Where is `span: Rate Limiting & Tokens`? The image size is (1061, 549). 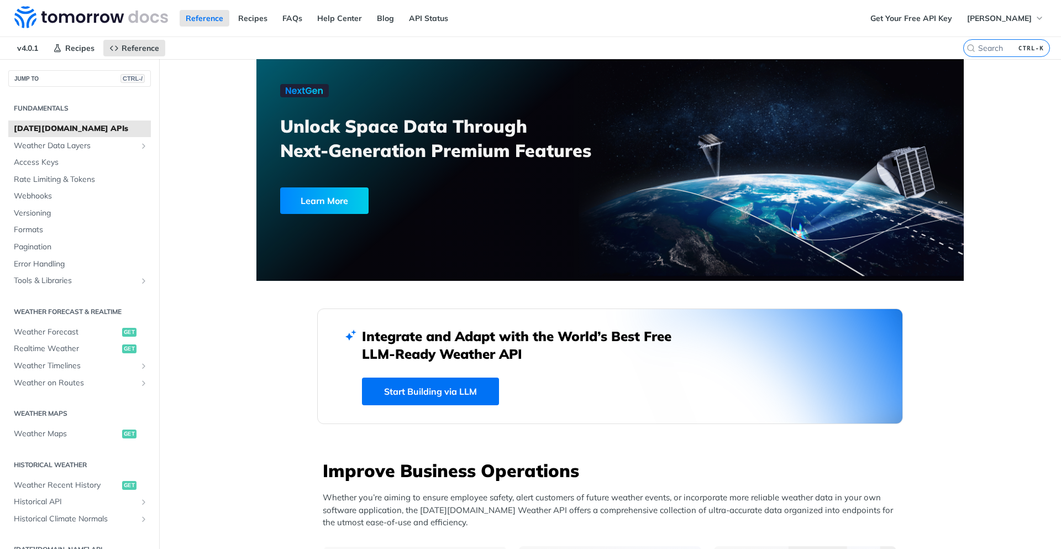 span: Rate Limiting & Tokens is located at coordinates (81, 180).